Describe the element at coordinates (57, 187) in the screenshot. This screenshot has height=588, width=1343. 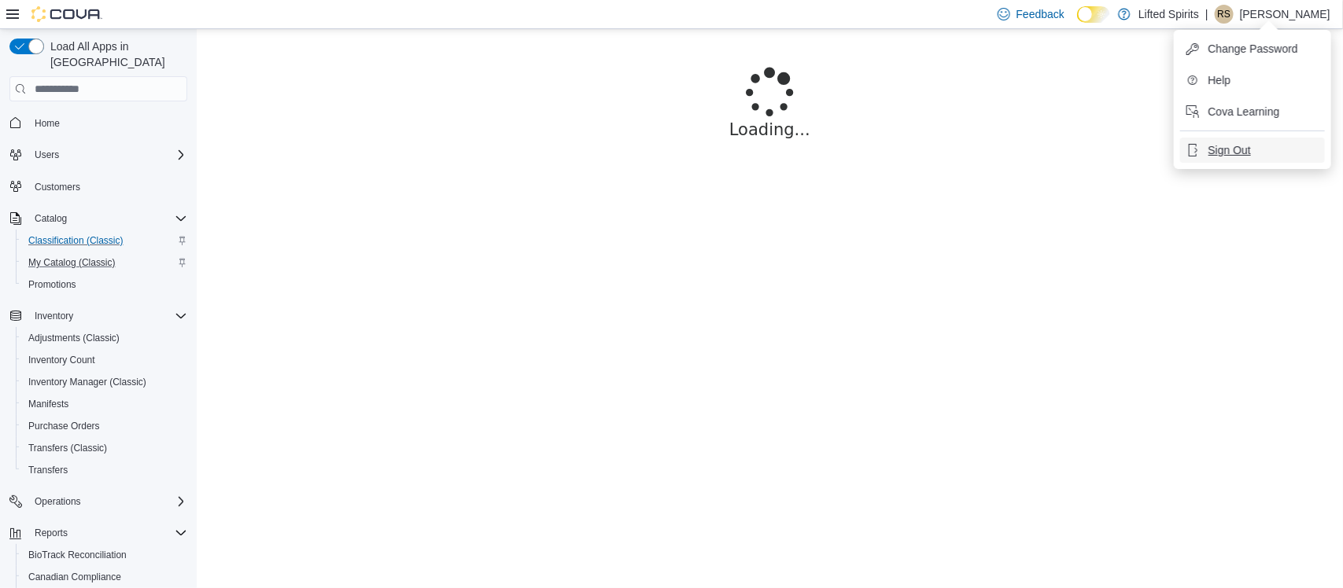
I see `a: Customers` at that location.